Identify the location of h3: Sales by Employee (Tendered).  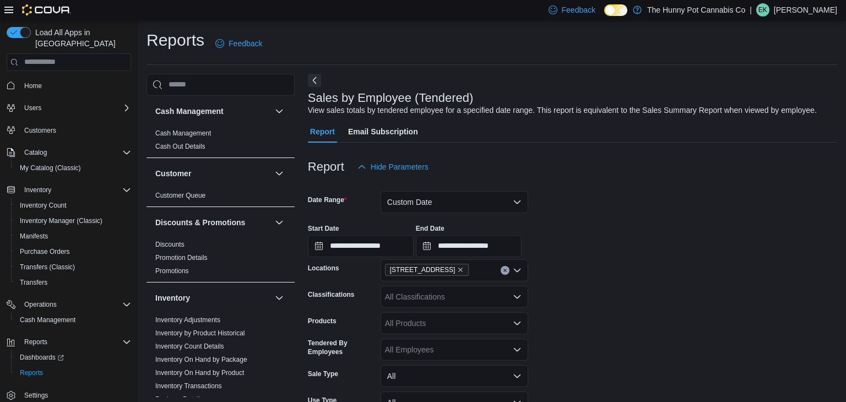
(391, 98).